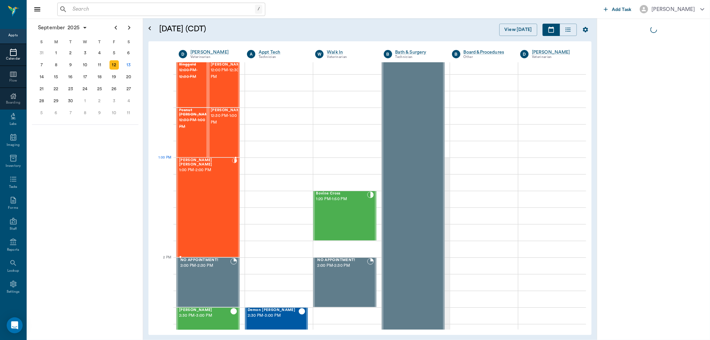  Describe the element at coordinates (128, 101) in the screenshot. I see `div: Saturday, October 4, 2025` at that location.